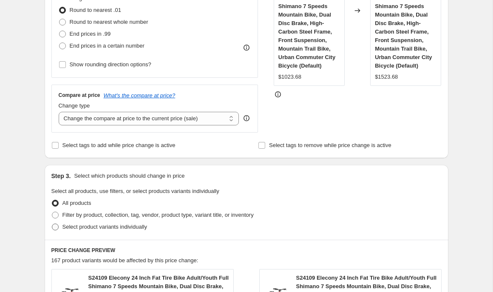 This screenshot has width=493, height=292. What do you see at coordinates (129, 176) in the screenshot?
I see `p: Select which products should change in price` at bounding box center [129, 176].